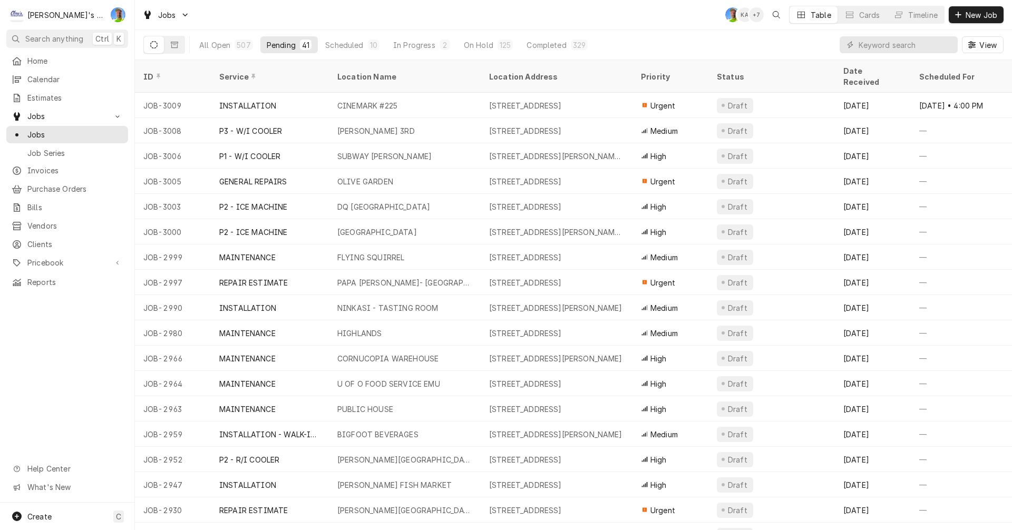 This screenshot has width=1012, height=530. Describe the element at coordinates (982, 15) in the screenshot. I see `span: New Job` at that location.